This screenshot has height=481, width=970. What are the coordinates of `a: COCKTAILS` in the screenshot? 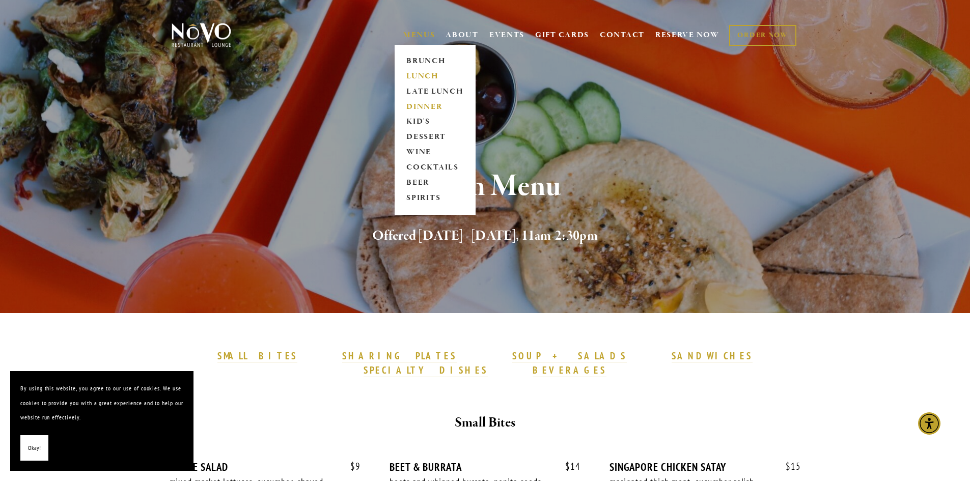 It's located at (435, 168).